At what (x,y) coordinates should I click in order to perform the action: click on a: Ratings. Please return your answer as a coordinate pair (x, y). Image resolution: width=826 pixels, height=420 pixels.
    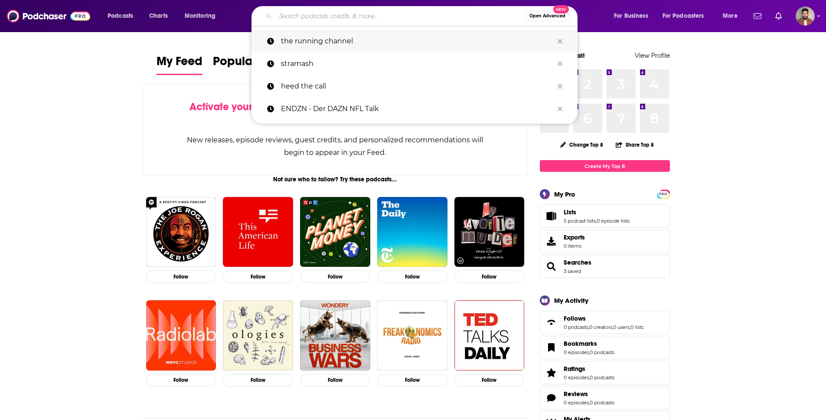
    Looking at the image, I should click on (551, 372).